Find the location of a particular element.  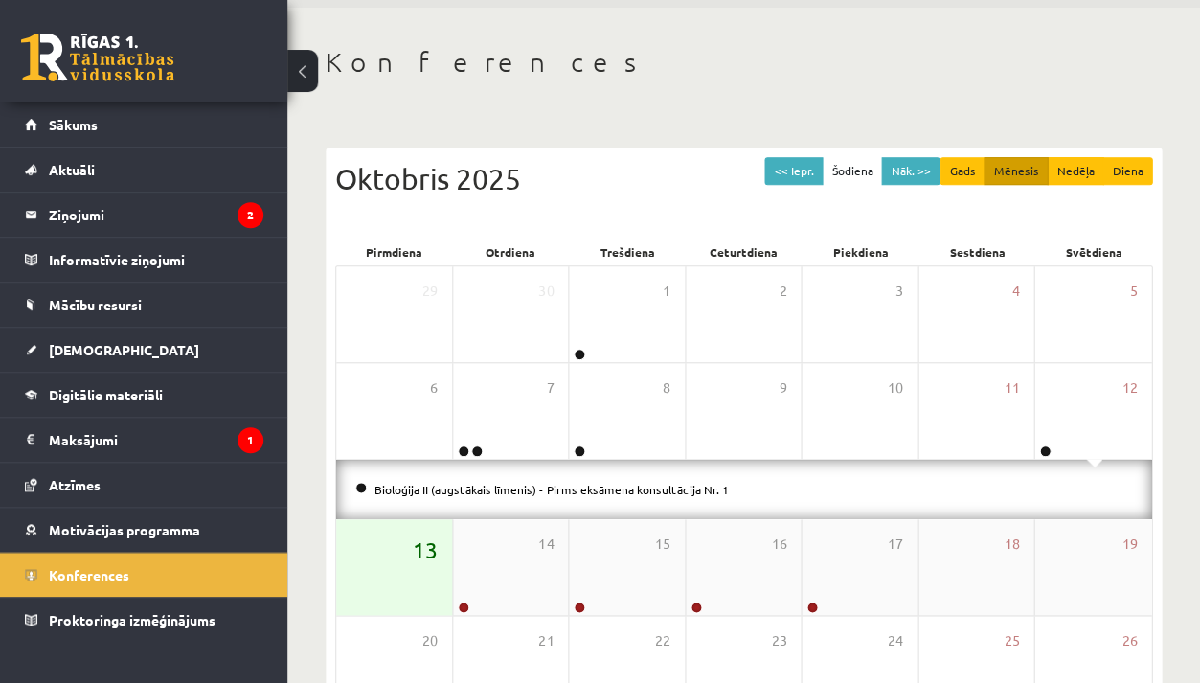

span: 2 is located at coordinates (783, 291).